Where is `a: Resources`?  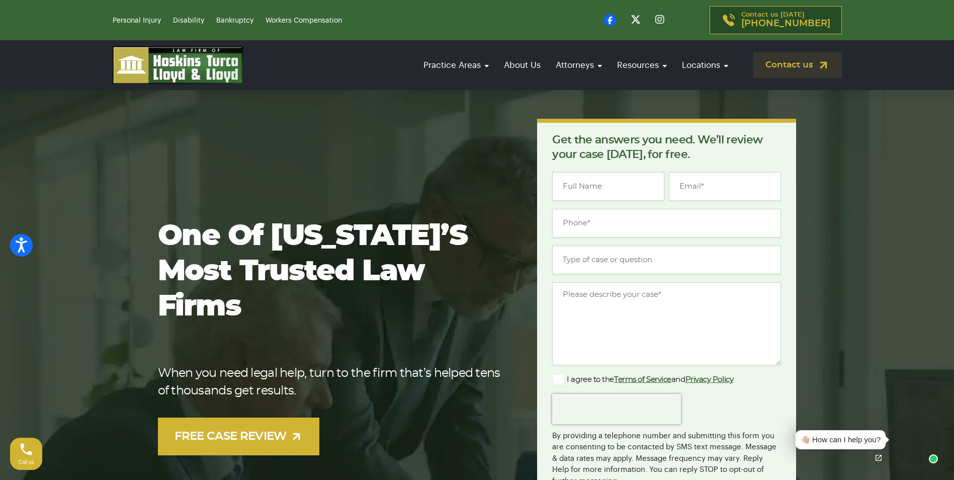
a: Resources is located at coordinates (641, 65).